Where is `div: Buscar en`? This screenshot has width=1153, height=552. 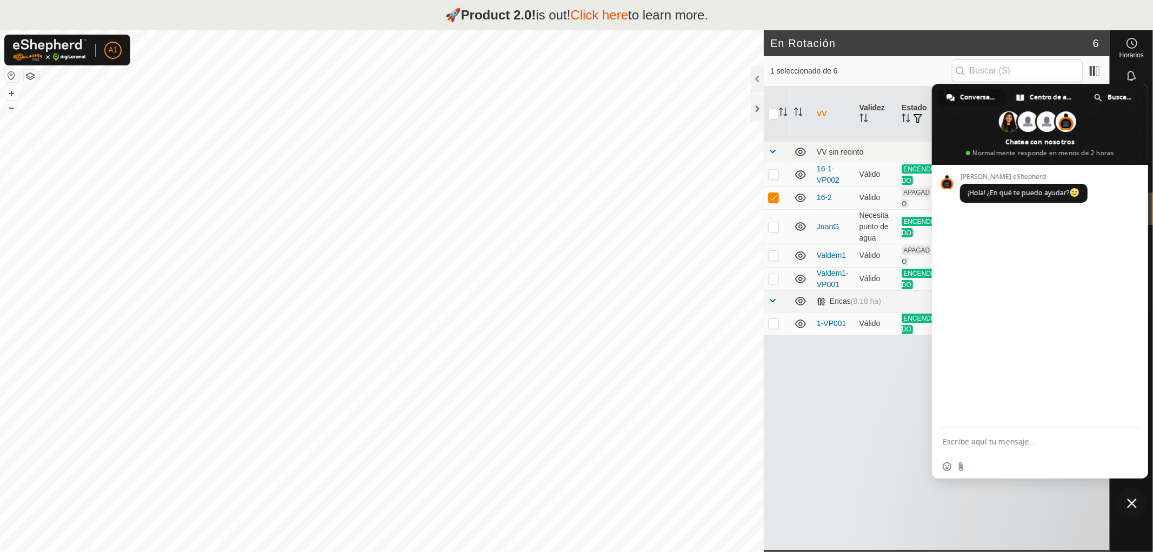
div: Buscar en is located at coordinates (1113, 97).